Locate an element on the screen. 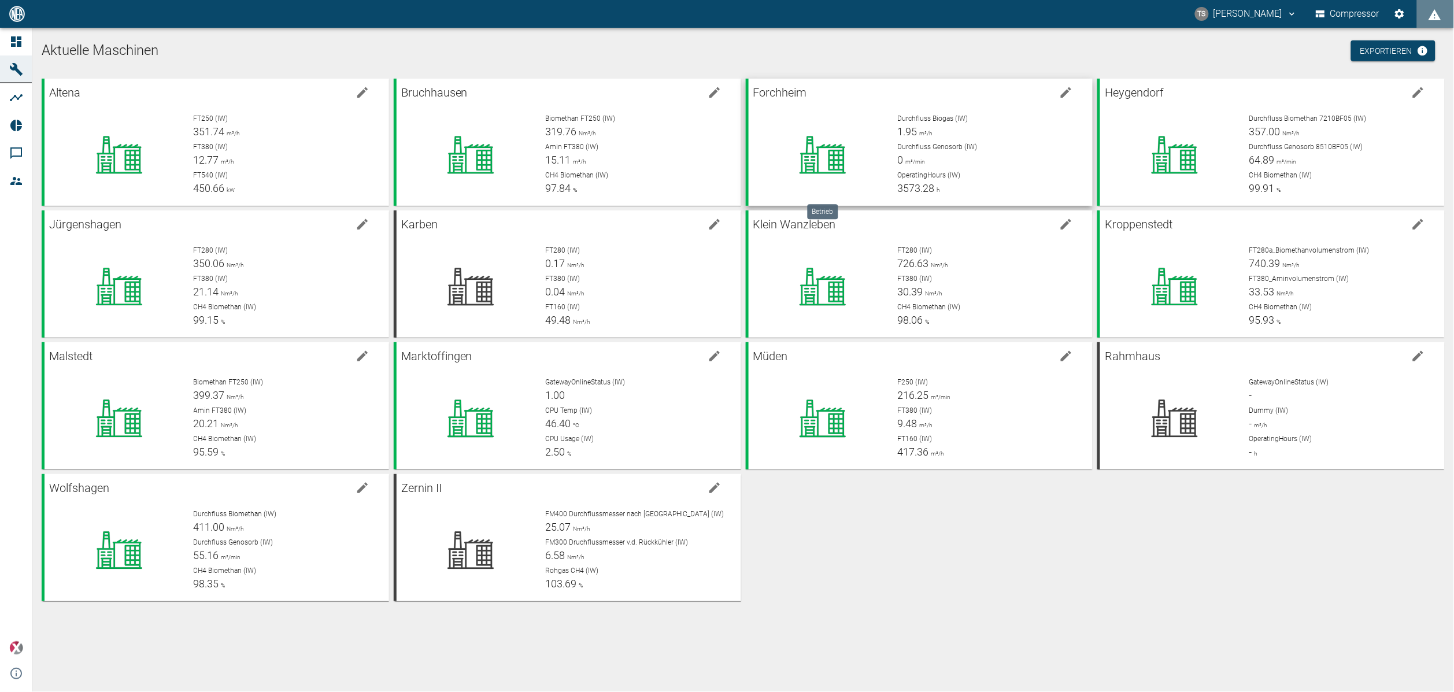 The width and height of the screenshot is (1454, 692). img: Xplore Logo is located at coordinates (16, 648).